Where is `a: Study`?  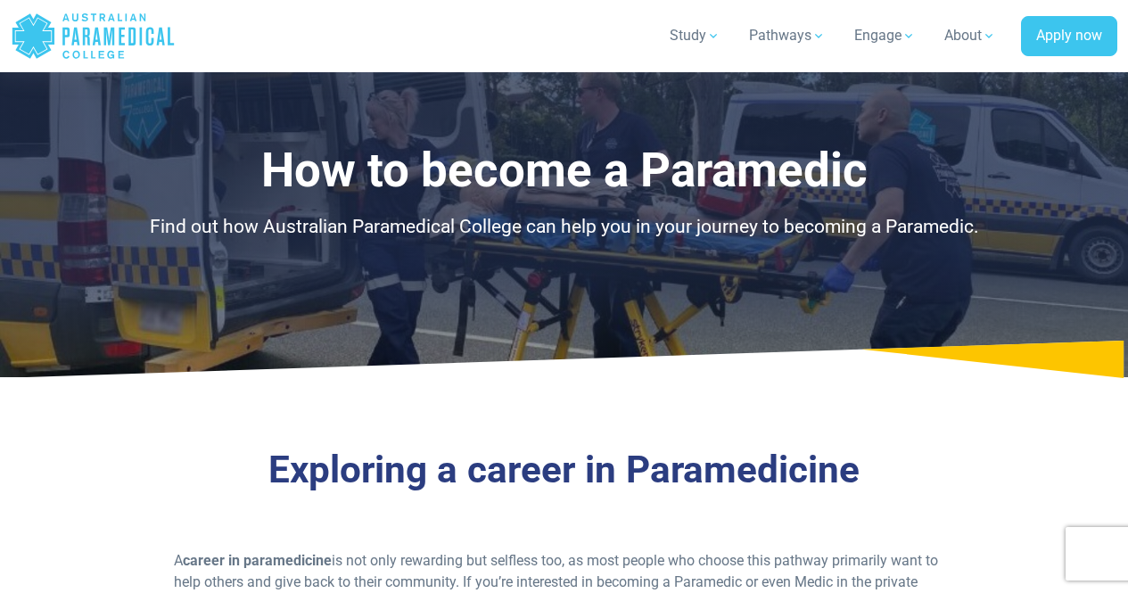
a: Study is located at coordinates (695, 36).